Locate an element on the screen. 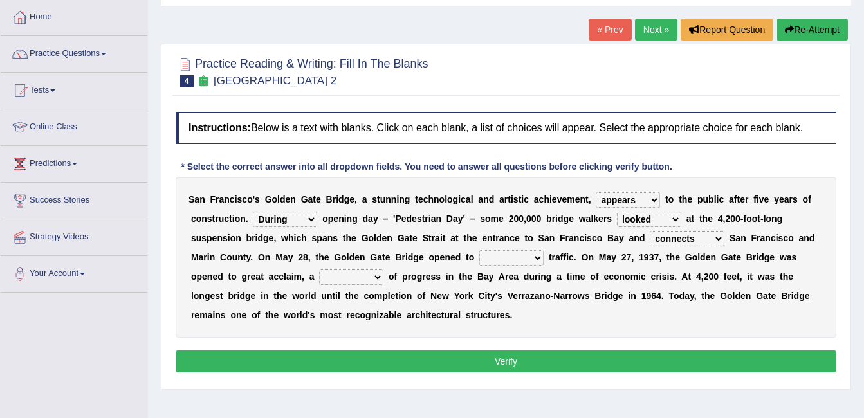  b: m is located at coordinates (495, 219).